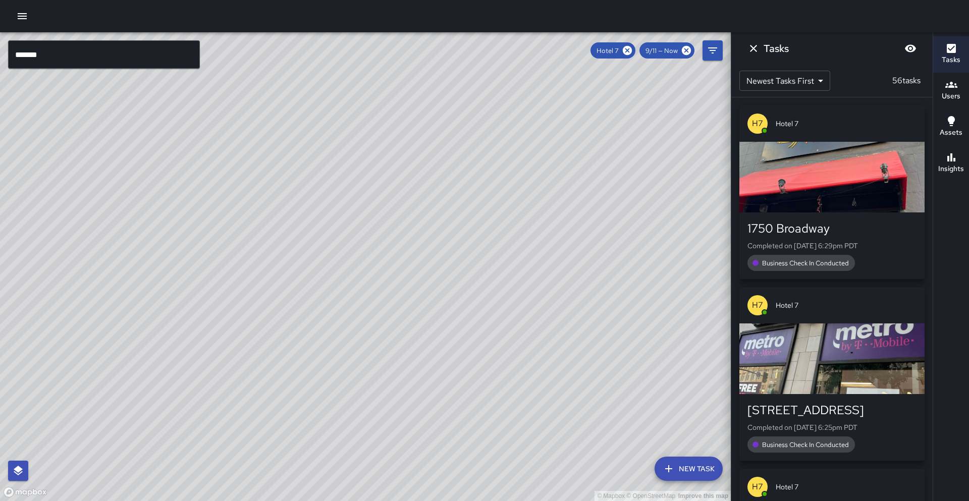 This screenshot has height=501, width=969. What do you see at coordinates (951, 169) in the screenshot?
I see `h6: Insights` at bounding box center [951, 169].